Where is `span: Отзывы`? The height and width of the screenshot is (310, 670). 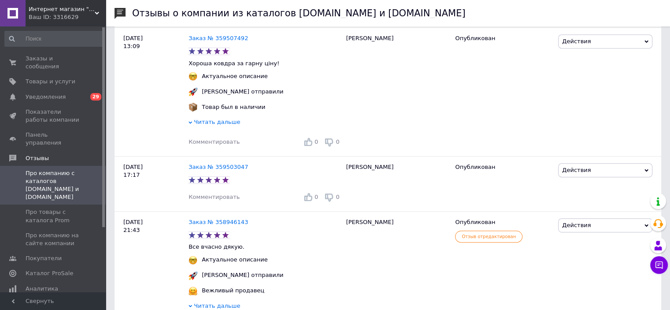 span: Отзывы is located at coordinates (37, 158).